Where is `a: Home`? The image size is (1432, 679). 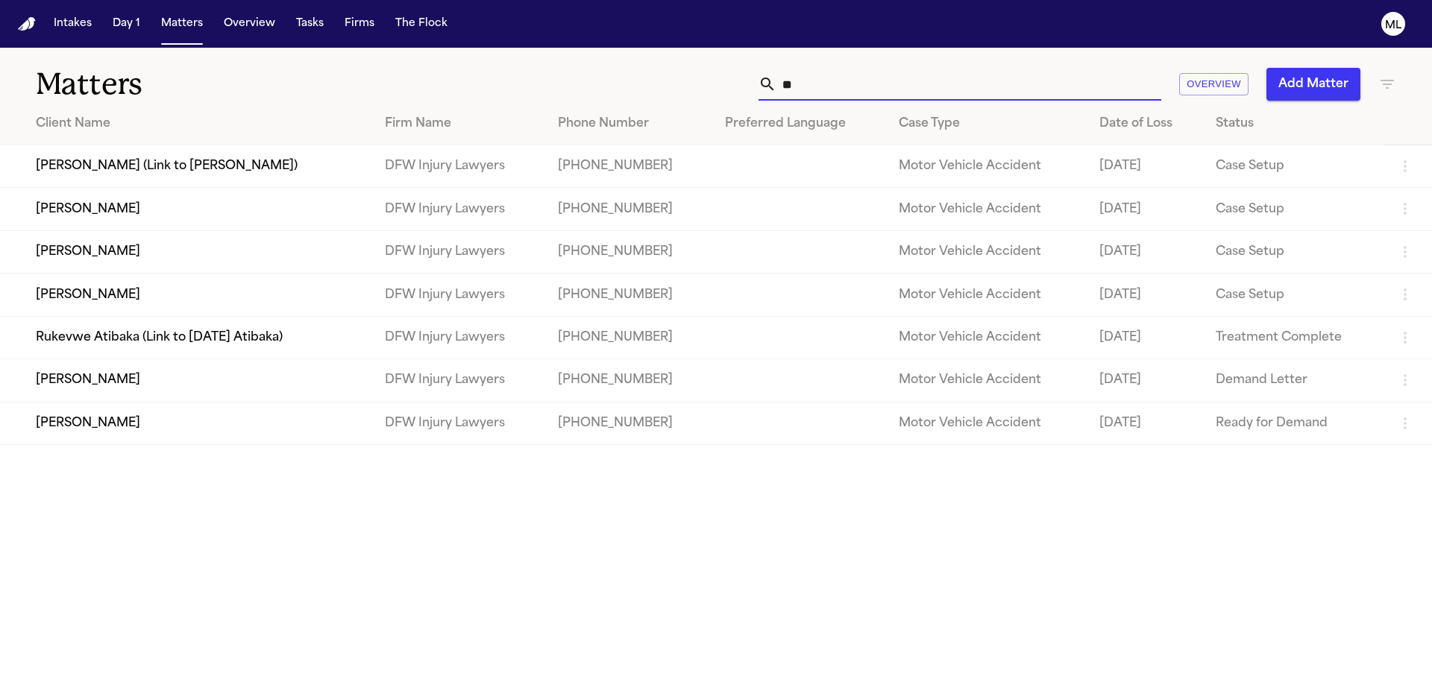
a: Home is located at coordinates (27, 24).